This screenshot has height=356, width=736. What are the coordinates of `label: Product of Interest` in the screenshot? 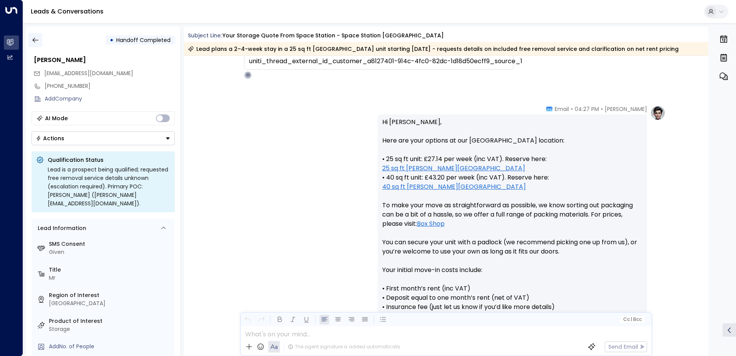 It's located at (110, 321).